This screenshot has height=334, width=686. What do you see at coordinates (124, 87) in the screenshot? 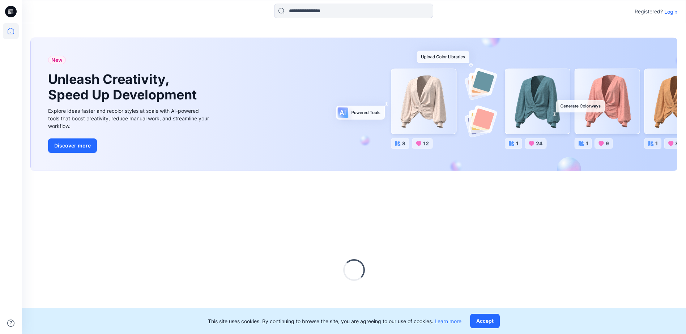
I see `h1: Unleash Creativity, Speed Up Development` at bounding box center [124, 87].